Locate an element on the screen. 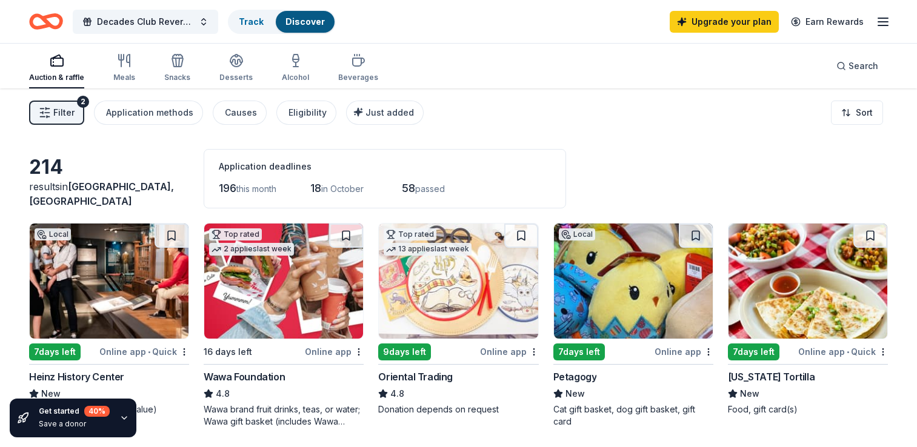  button: Desserts is located at coordinates (236, 68).